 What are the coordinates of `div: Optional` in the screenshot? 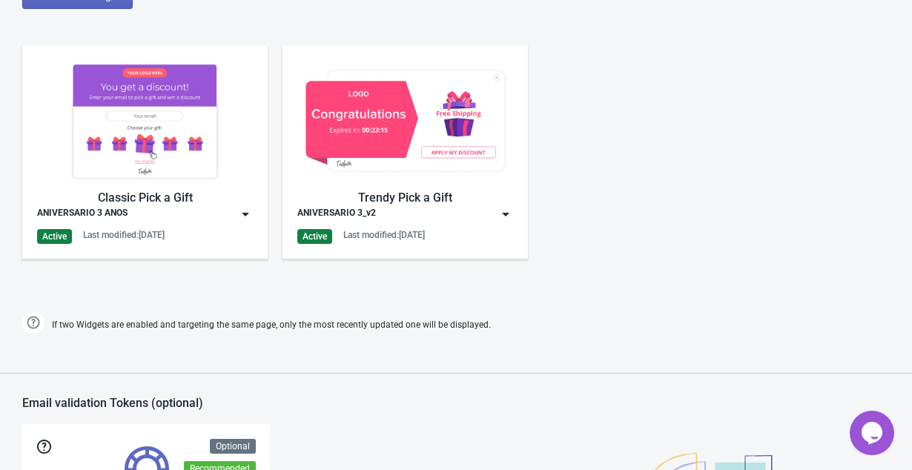 It's located at (233, 446).